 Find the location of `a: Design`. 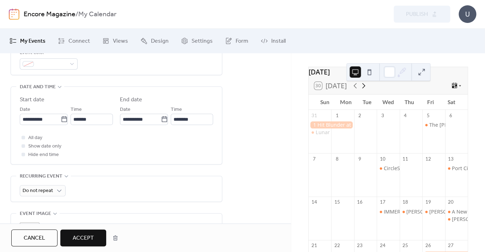

a: Design is located at coordinates (154, 41).